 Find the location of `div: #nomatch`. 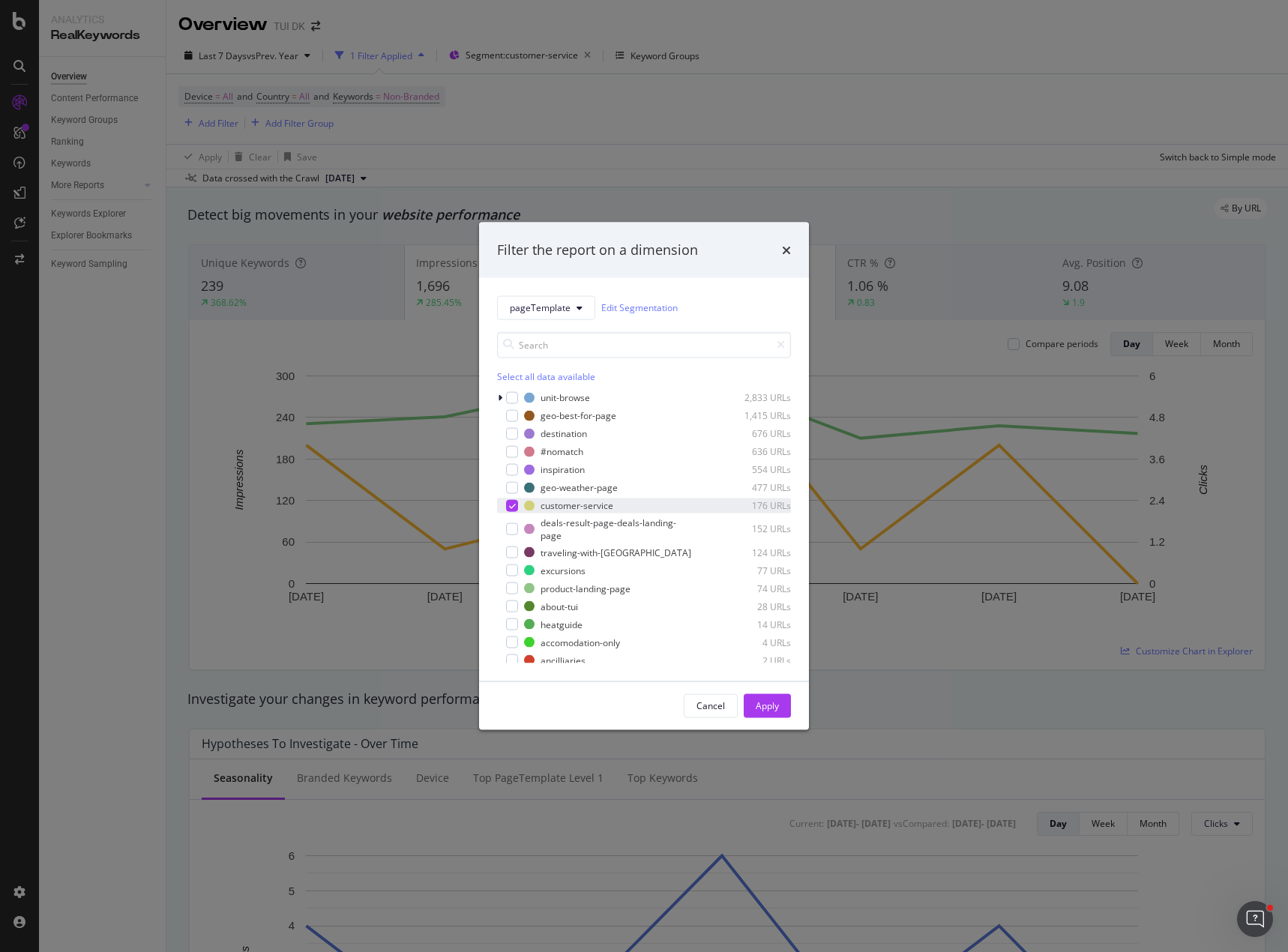

div: #nomatch is located at coordinates (562, 451).